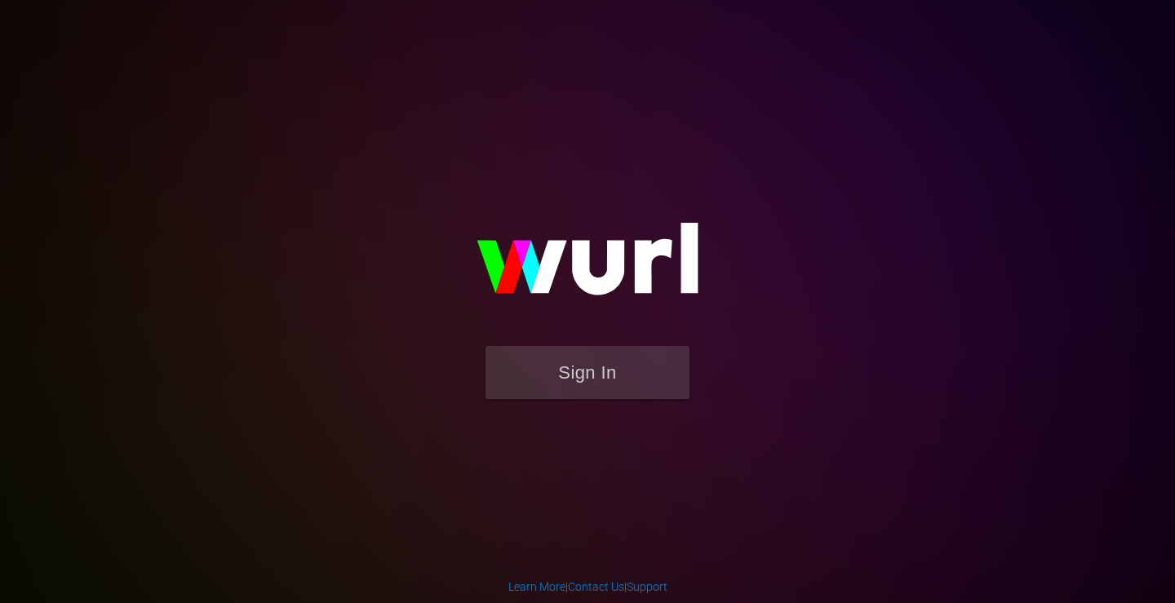 The image size is (1175, 603). Describe the element at coordinates (587, 267) in the screenshot. I see `img: wurl-logo-on-black-223613ac3d8ba8fe6dc639794a292ebdb59501304c7dfd60c99c58986ef67473.svg` at that location.